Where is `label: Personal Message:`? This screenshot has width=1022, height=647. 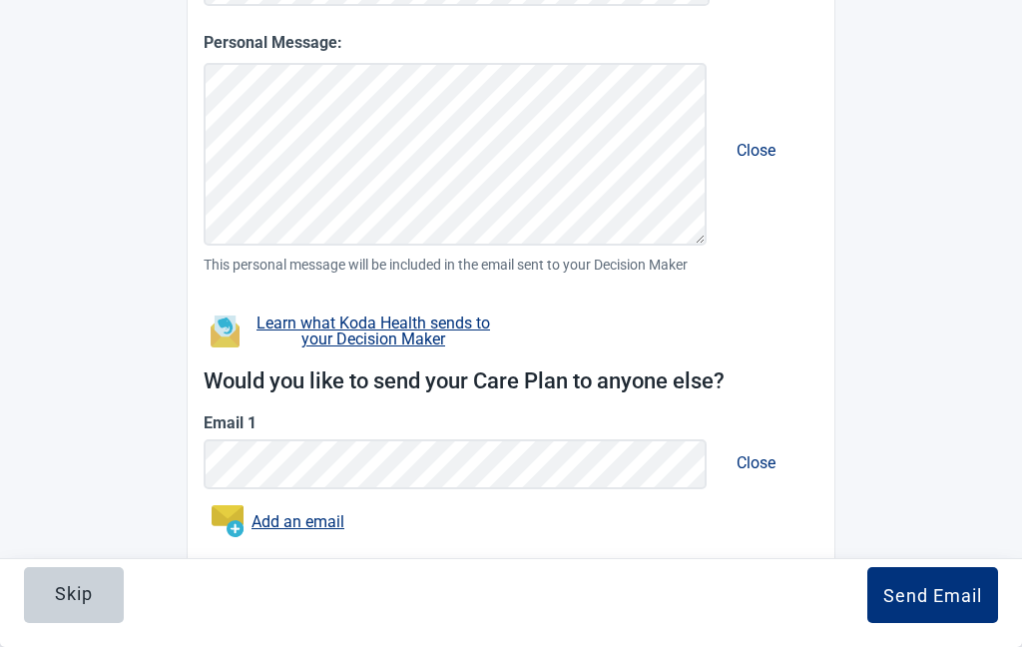 label: Personal Message: is located at coordinates (511, 42).